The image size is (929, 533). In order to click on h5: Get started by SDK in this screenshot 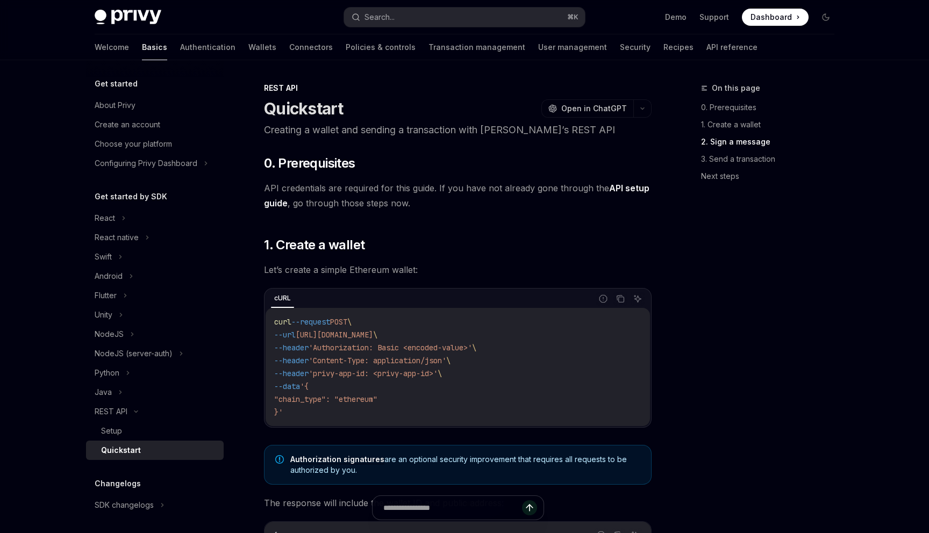, I will do `click(131, 197)`.